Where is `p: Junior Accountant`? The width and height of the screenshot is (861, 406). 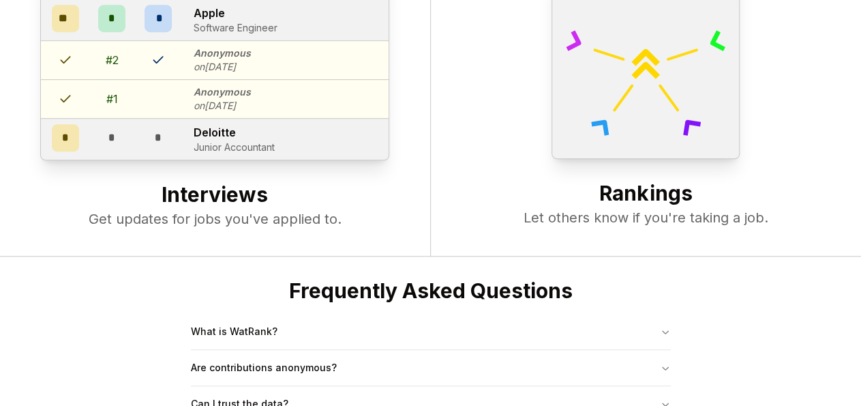 p: Junior Accountant is located at coordinates (234, 147).